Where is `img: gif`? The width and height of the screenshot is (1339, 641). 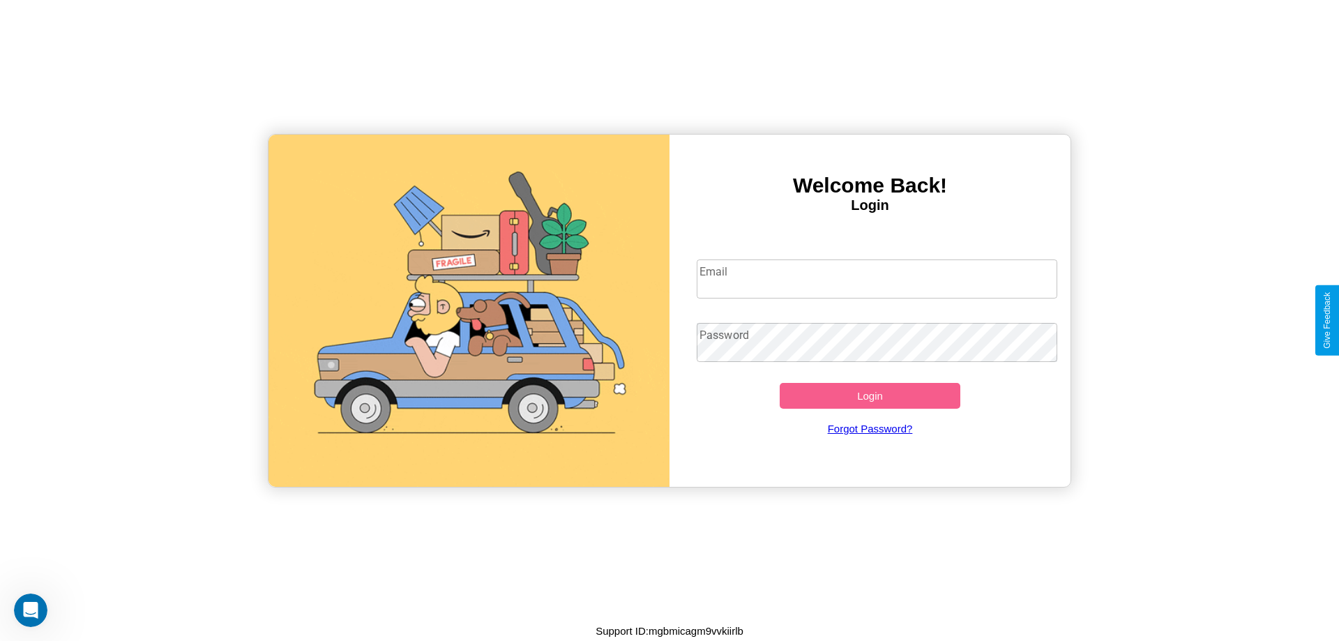
img: gif is located at coordinates (469, 310).